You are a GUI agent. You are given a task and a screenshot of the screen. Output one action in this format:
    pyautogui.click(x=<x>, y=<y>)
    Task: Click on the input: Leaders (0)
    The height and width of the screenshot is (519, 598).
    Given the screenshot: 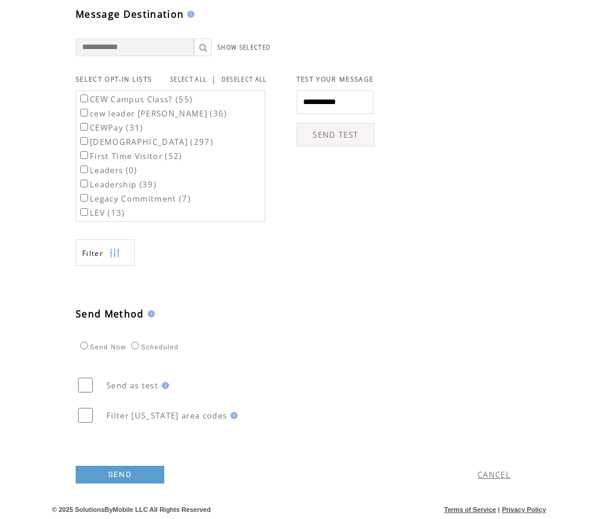 What is the action you would take?
    pyautogui.click(x=84, y=169)
    